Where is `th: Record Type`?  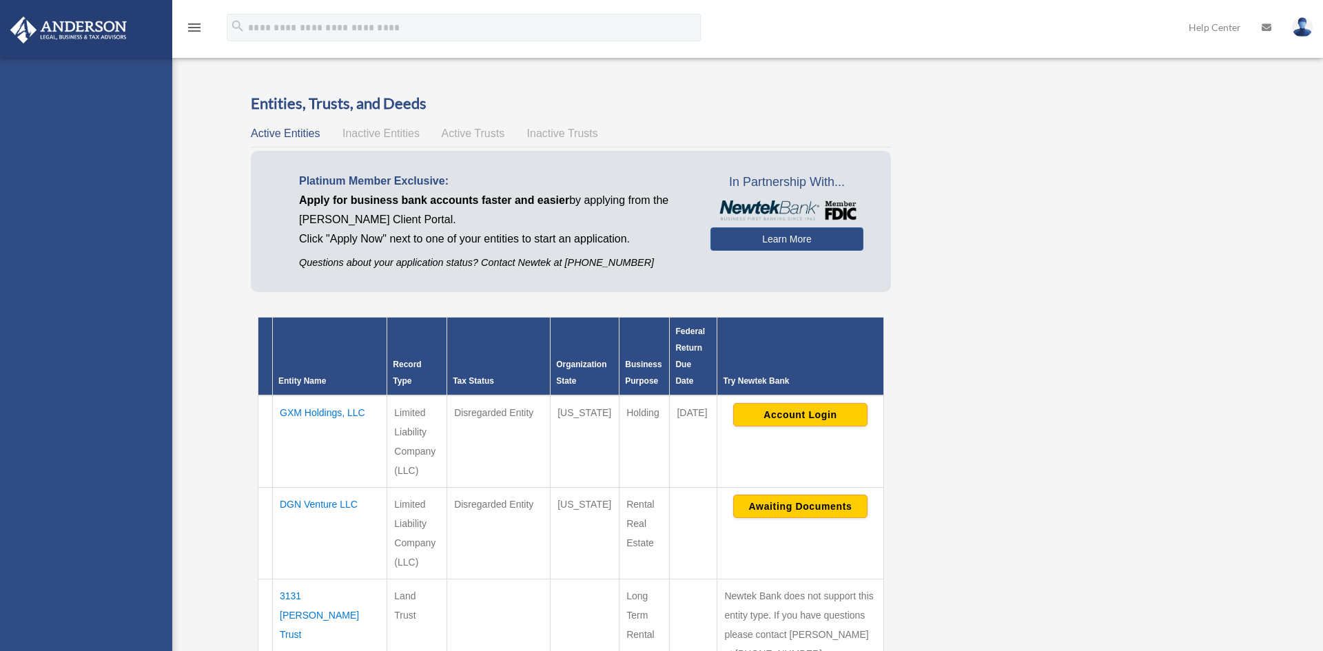 th: Record Type is located at coordinates (417, 357).